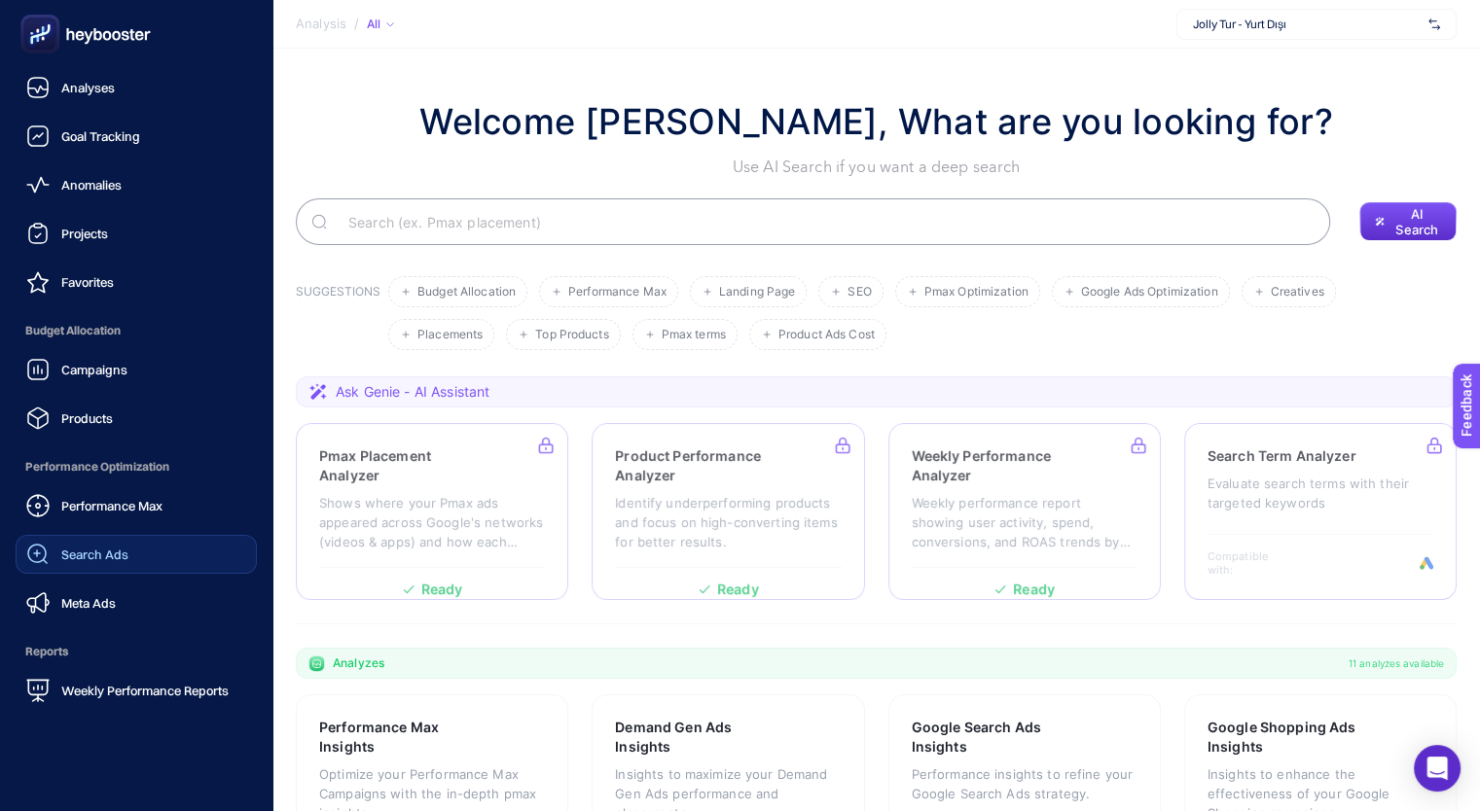  Describe the element at coordinates (401, 737) in the screenshot. I see `h3: Performance Max Insights` at that location.